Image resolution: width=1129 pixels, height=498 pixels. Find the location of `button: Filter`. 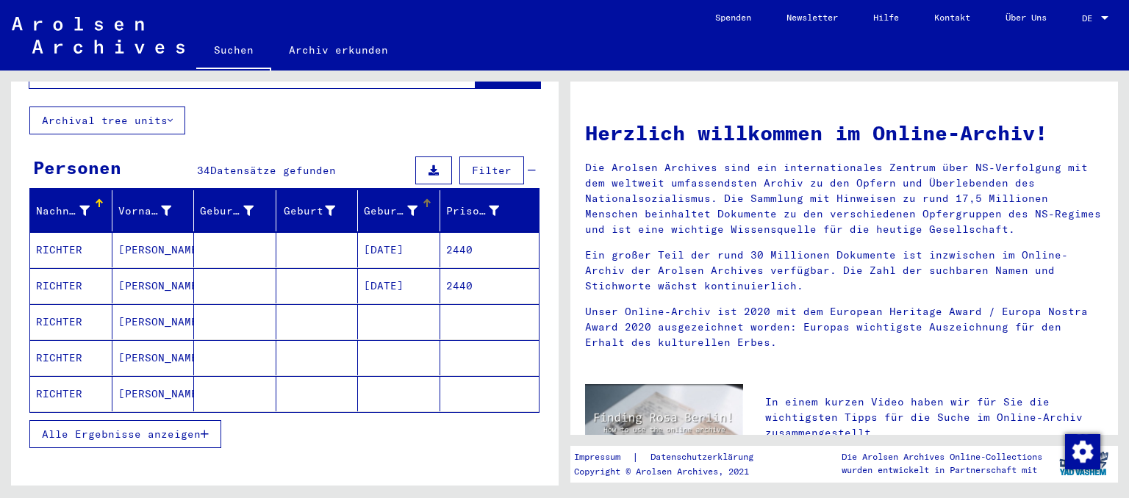

button: Filter is located at coordinates (492, 170).